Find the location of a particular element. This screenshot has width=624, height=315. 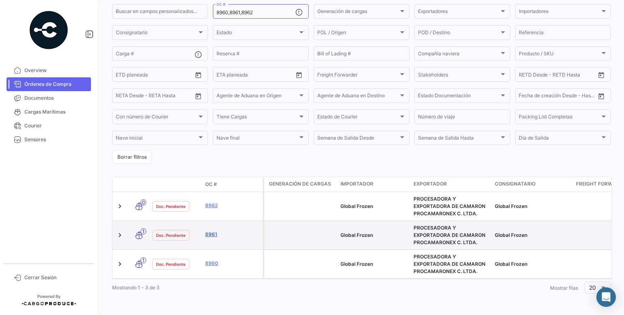

span: Estado is located at coordinates (257, 34).